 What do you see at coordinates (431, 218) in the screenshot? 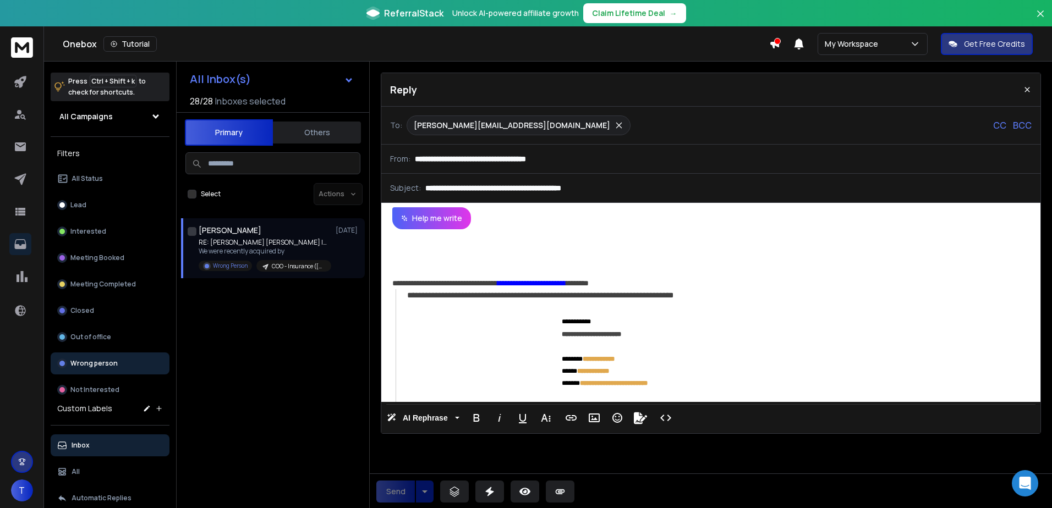
I see `button: Help me write` at bounding box center [431, 218].